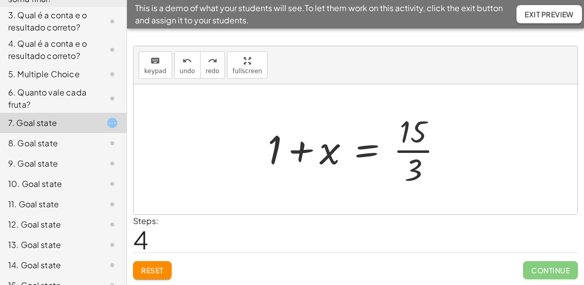 The height and width of the screenshot is (285, 584). What do you see at coordinates (325, 14) in the screenshot?
I see `span: This is a demo of what your students will see. To let them work on this activity, click the exit ...` at bounding box center [325, 14].